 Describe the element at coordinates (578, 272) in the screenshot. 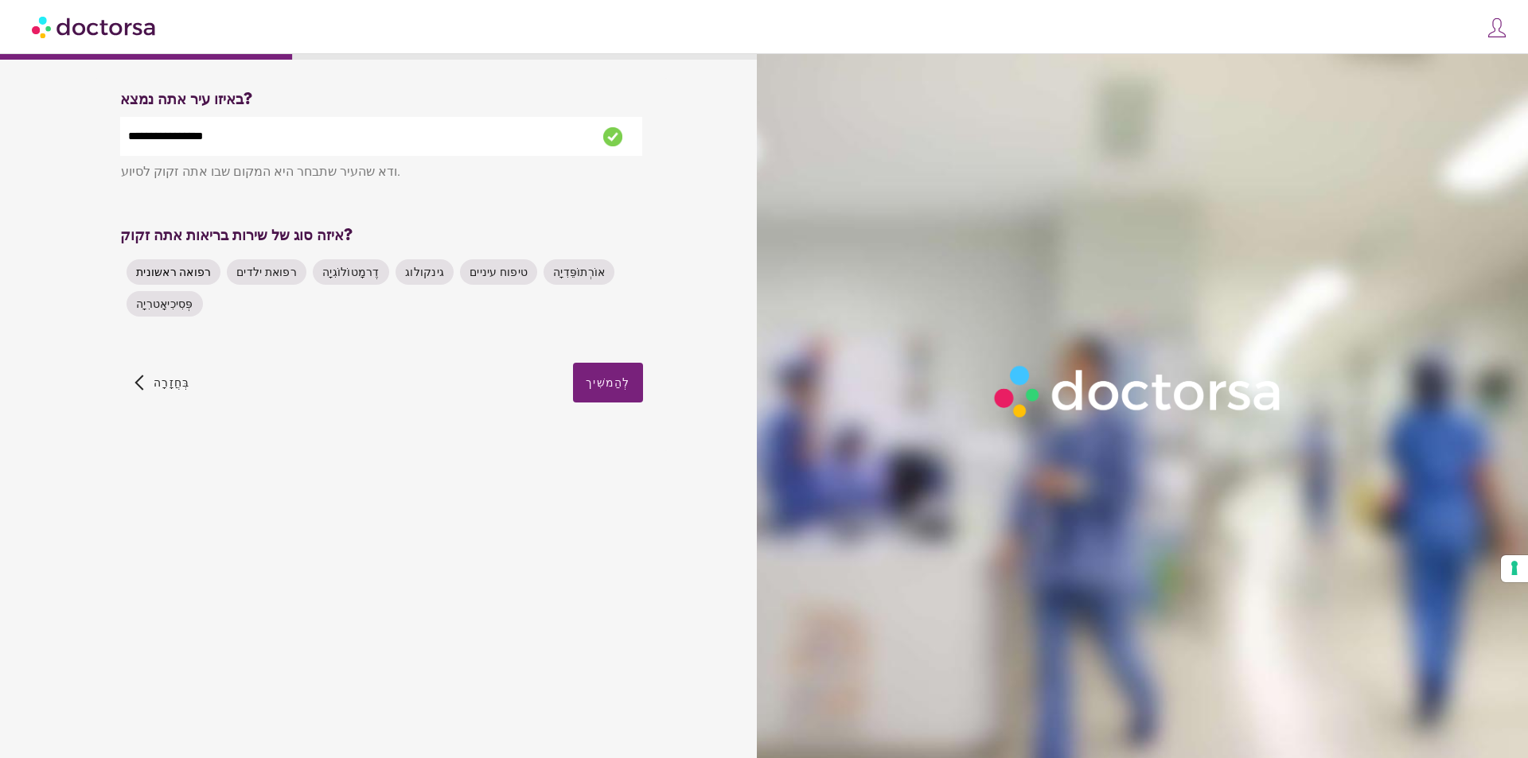

I see `font: אוֹרְתוֹפֵּדִיָה` at that location.